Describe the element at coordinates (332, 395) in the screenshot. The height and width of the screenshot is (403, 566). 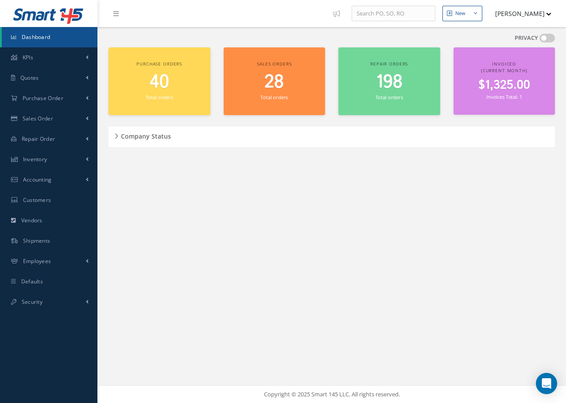
I see `div: Copyright © 2025 Smart 145 LLC. All rights reserved.` at that location.